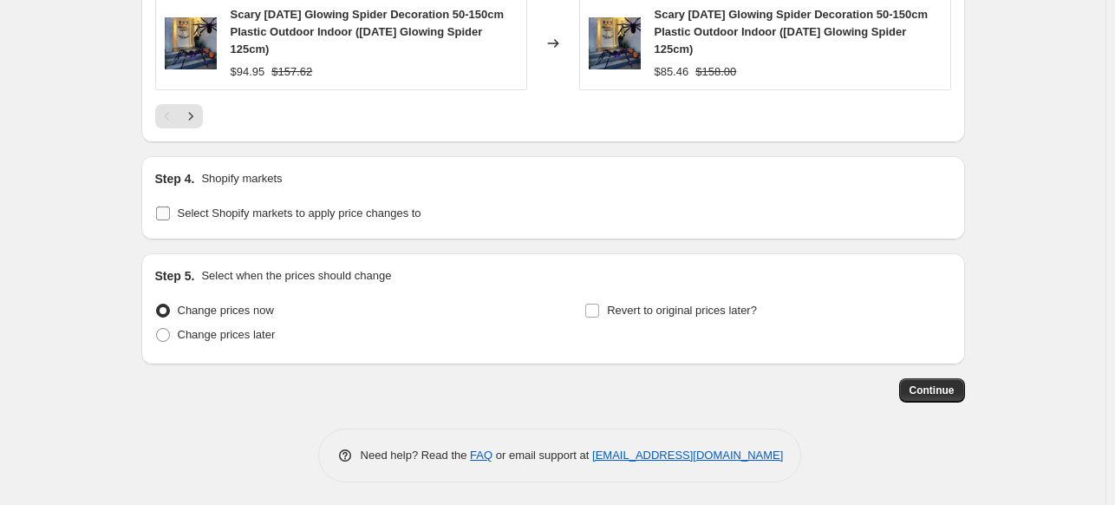 Image resolution: width=1115 pixels, height=505 pixels. What do you see at coordinates (226, 334) in the screenshot?
I see `span: Change prices later` at bounding box center [226, 334].